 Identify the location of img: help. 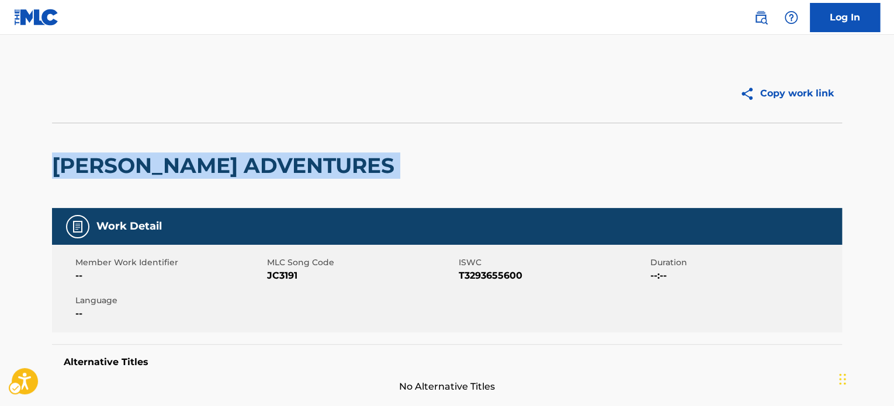
(791, 18).